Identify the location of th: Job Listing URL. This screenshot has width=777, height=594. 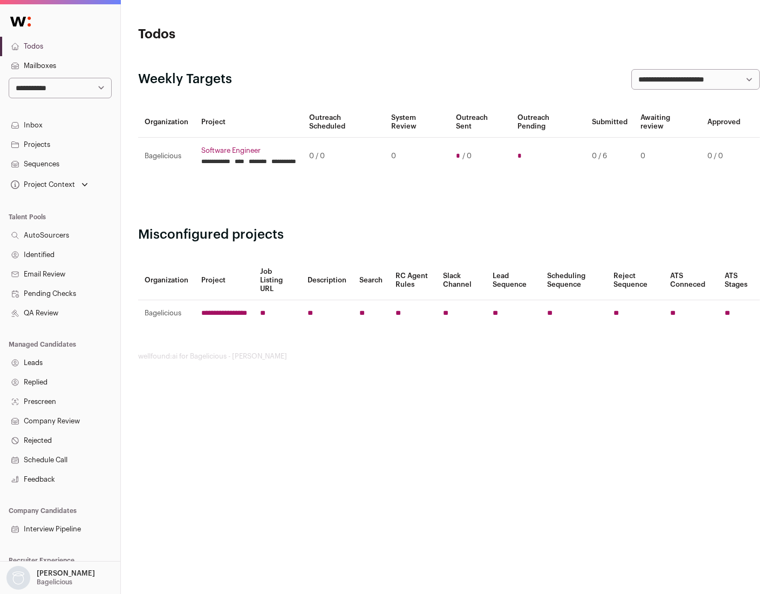
(277, 280).